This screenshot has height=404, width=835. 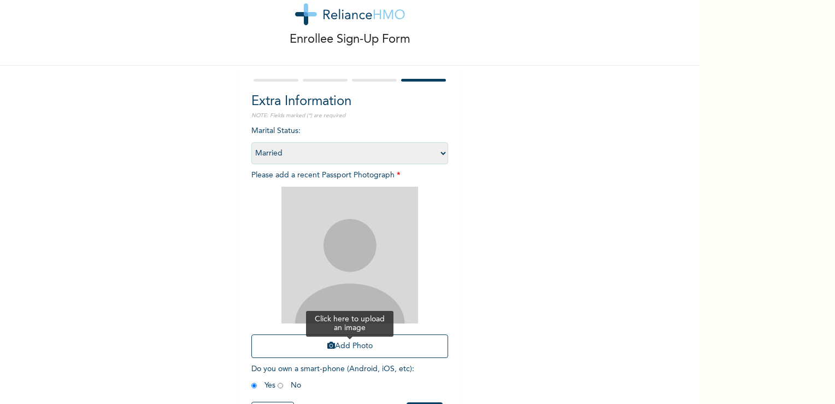 What do you see at coordinates (350, 142) in the screenshot?
I see `span: Marital Status :` at bounding box center [350, 142].